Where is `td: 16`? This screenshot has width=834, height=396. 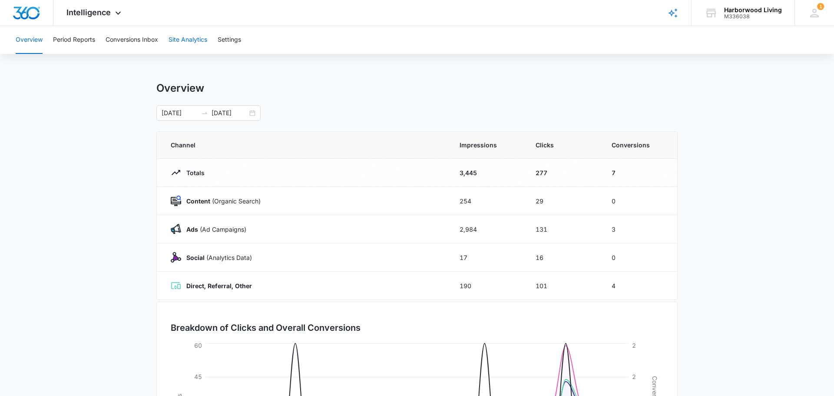
td: 16 is located at coordinates (563, 257).